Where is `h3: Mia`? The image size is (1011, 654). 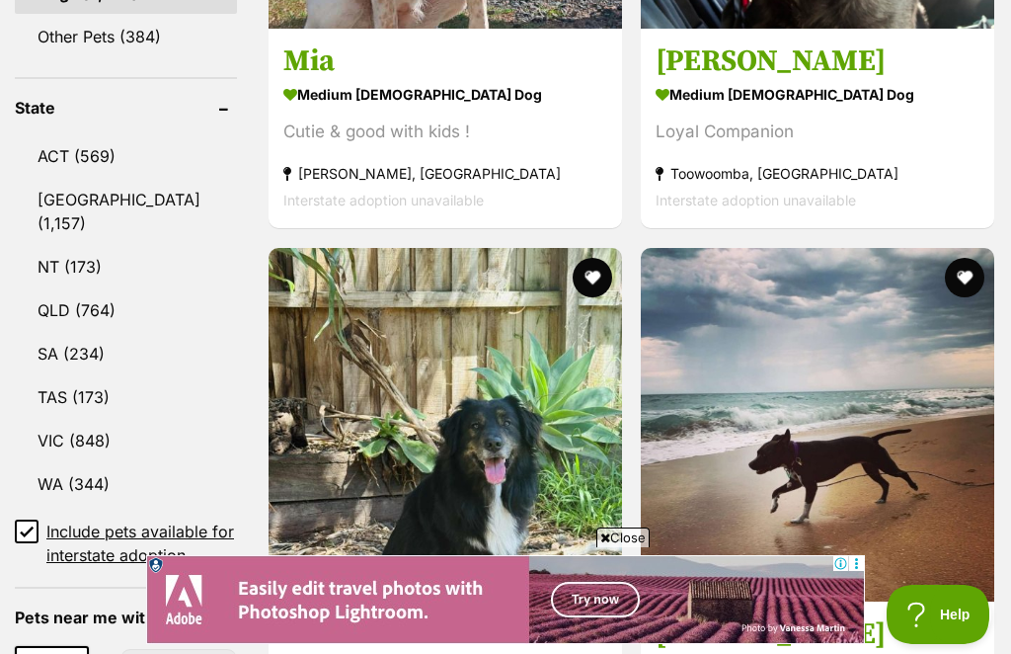
h3: Mia is located at coordinates (445, 62).